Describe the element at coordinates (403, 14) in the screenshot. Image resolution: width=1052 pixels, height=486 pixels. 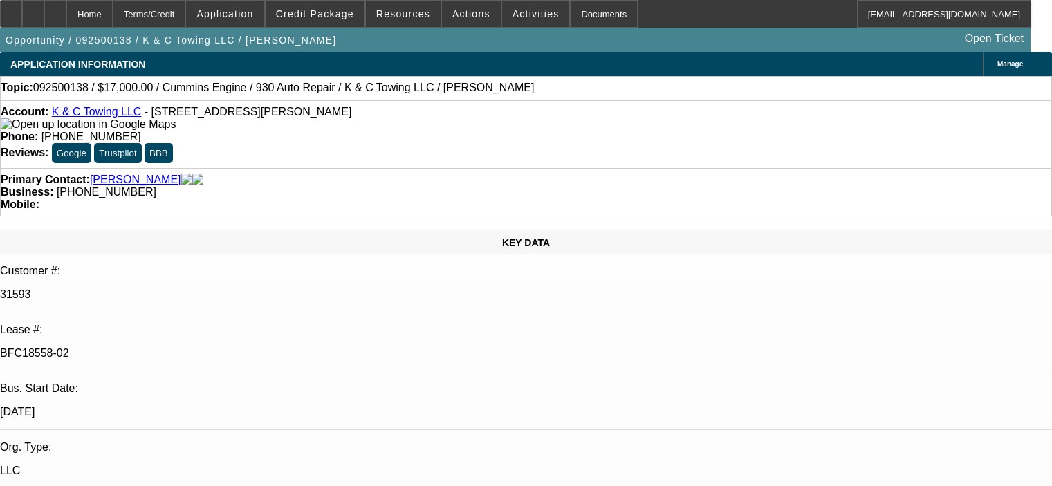
I see `button: Resources` at that location.